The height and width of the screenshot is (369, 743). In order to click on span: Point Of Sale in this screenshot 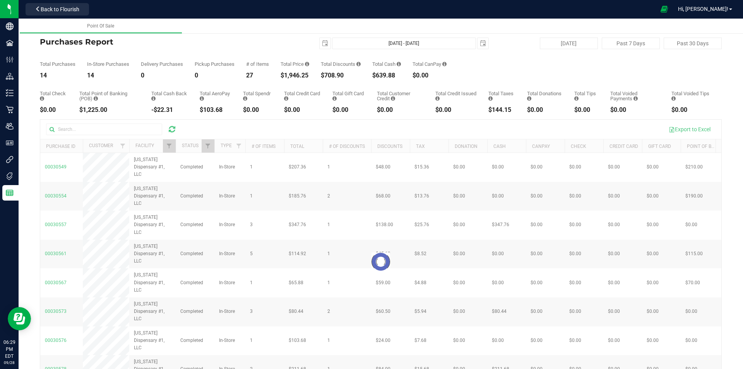, I will do `click(101, 26)`.